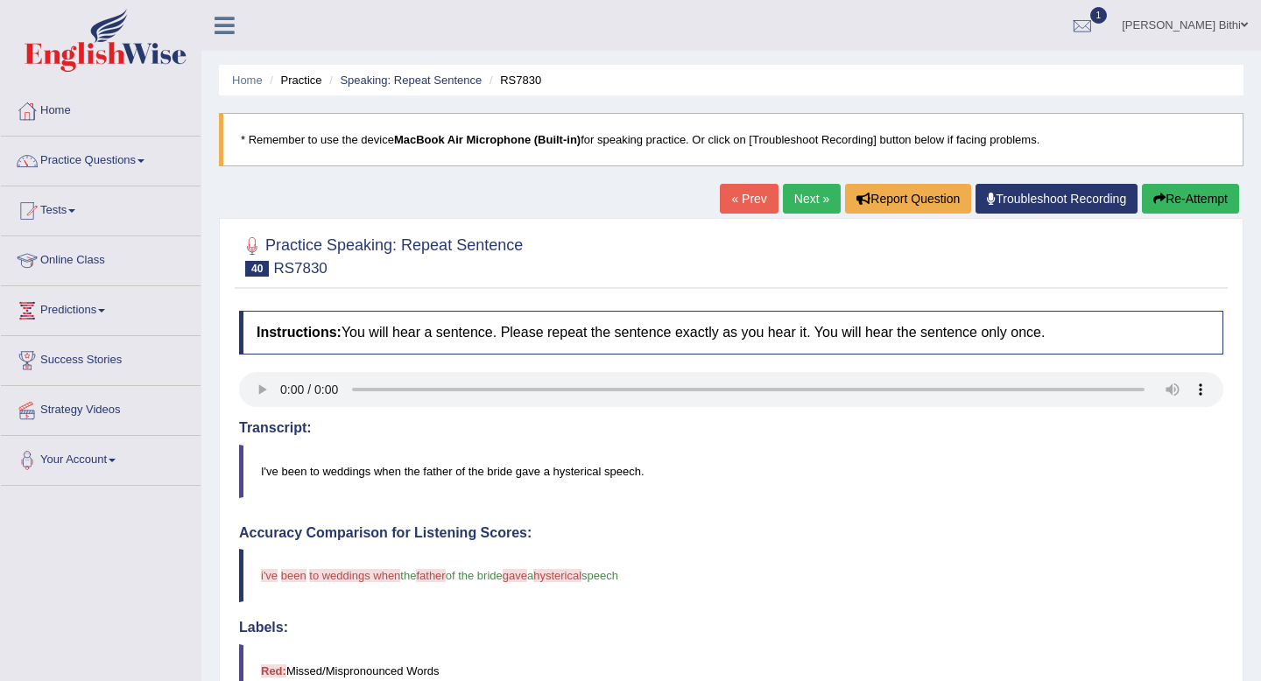 This screenshot has width=1261, height=681. I want to click on button: Report Question, so click(908, 199).